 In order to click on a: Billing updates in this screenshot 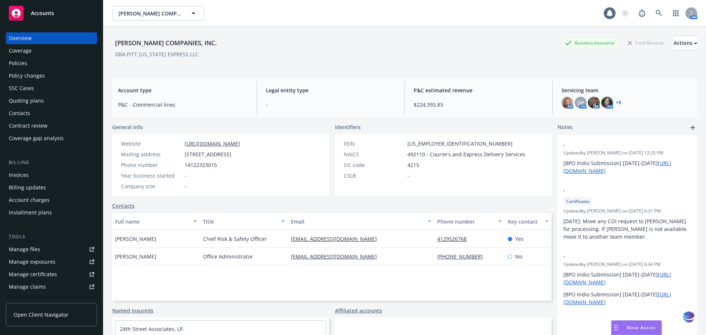, I will do `click(51, 187)`.